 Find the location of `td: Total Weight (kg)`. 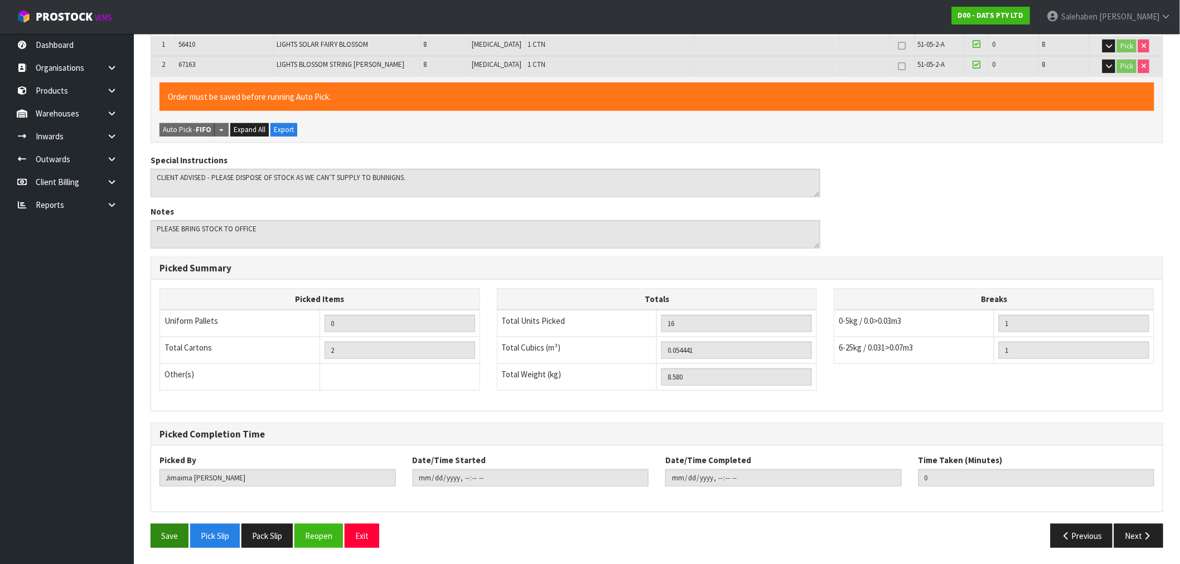

td: Total Weight (kg) is located at coordinates (576, 377).